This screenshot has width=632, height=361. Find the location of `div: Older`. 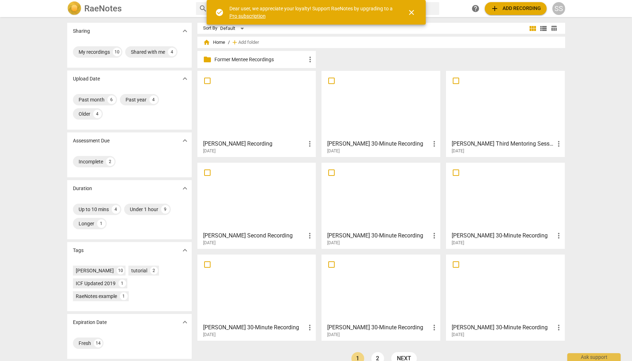

div: Older is located at coordinates (84, 114).